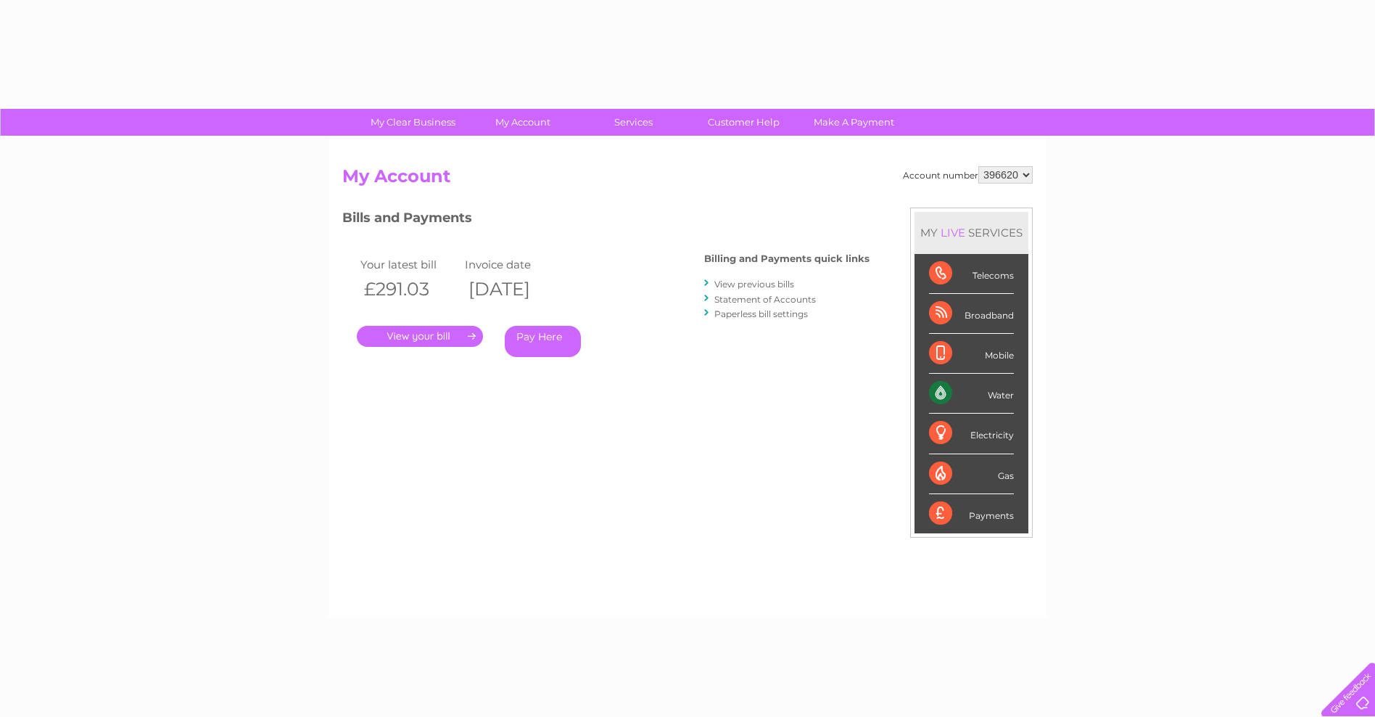 This screenshot has height=717, width=1375. What do you see at coordinates (787, 258) in the screenshot?
I see `h4: Billing and Payments quick links` at bounding box center [787, 258].